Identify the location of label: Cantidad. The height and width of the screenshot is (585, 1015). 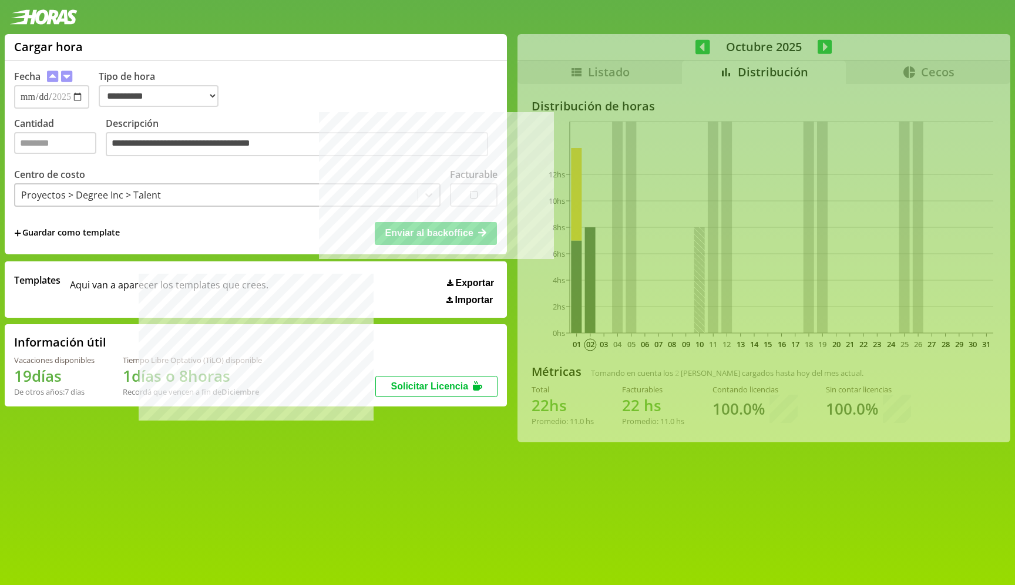
(60, 138).